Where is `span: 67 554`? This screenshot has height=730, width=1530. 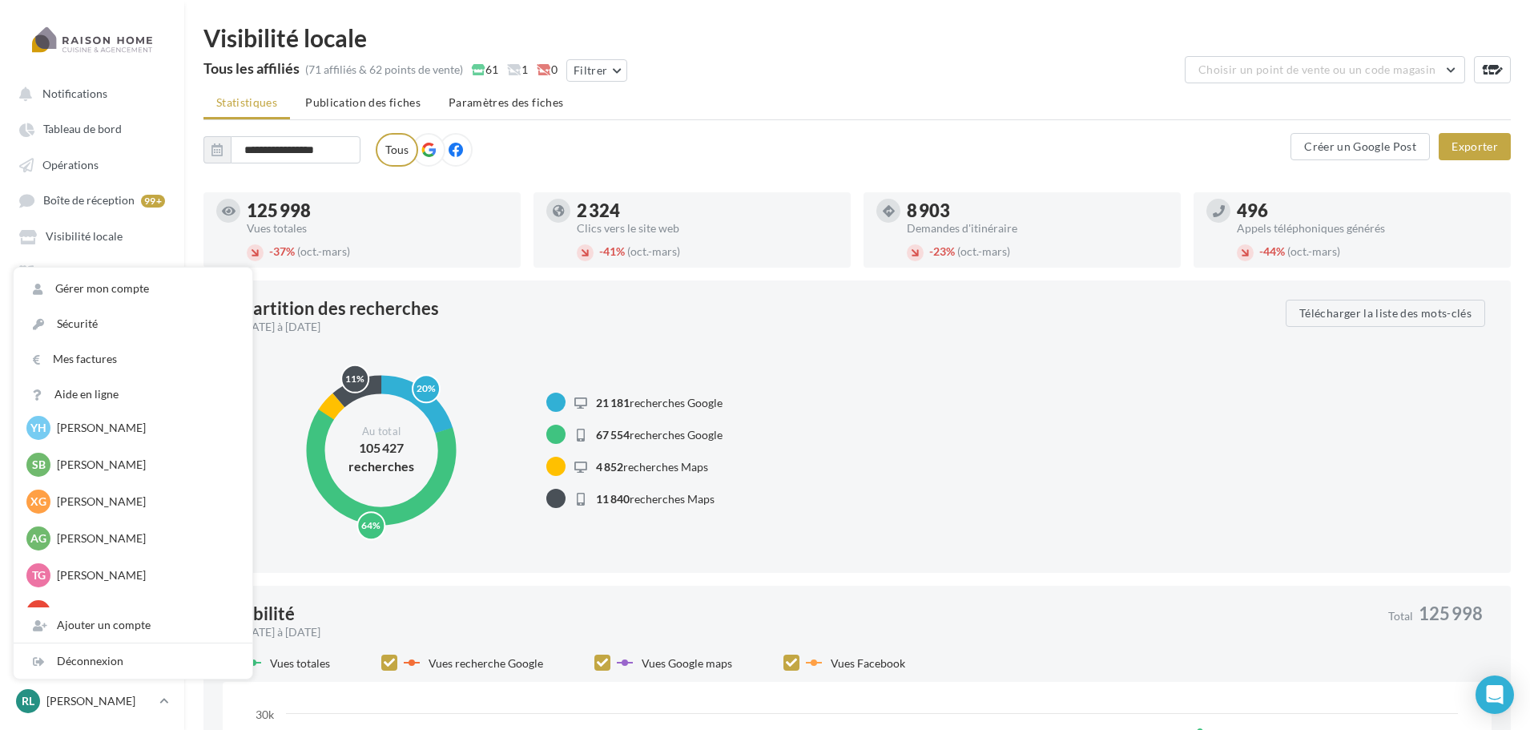
span: 67 554 is located at coordinates (613, 434).